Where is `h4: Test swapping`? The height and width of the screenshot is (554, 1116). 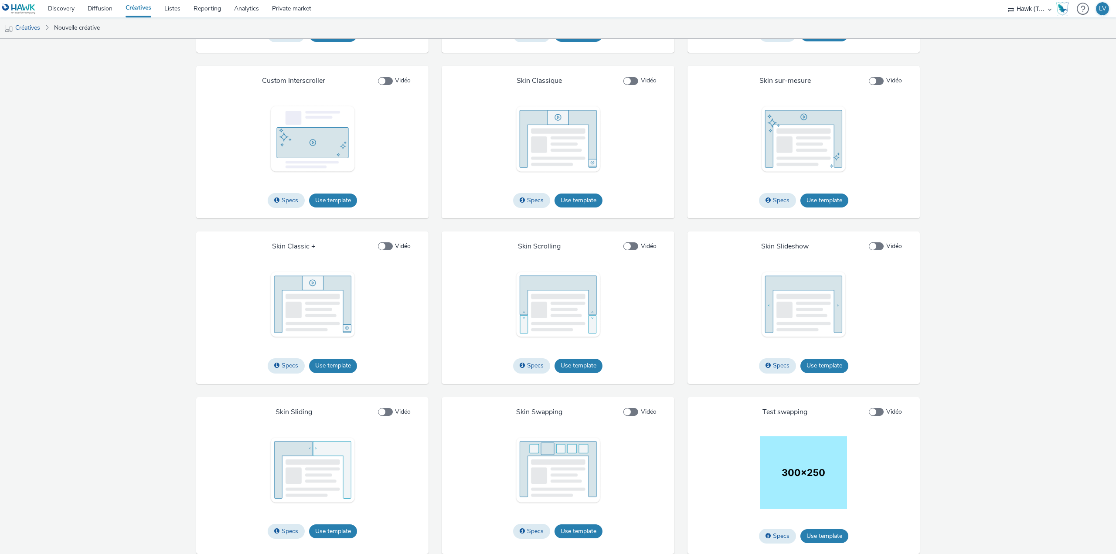
h4: Test swapping is located at coordinates (784, 412).